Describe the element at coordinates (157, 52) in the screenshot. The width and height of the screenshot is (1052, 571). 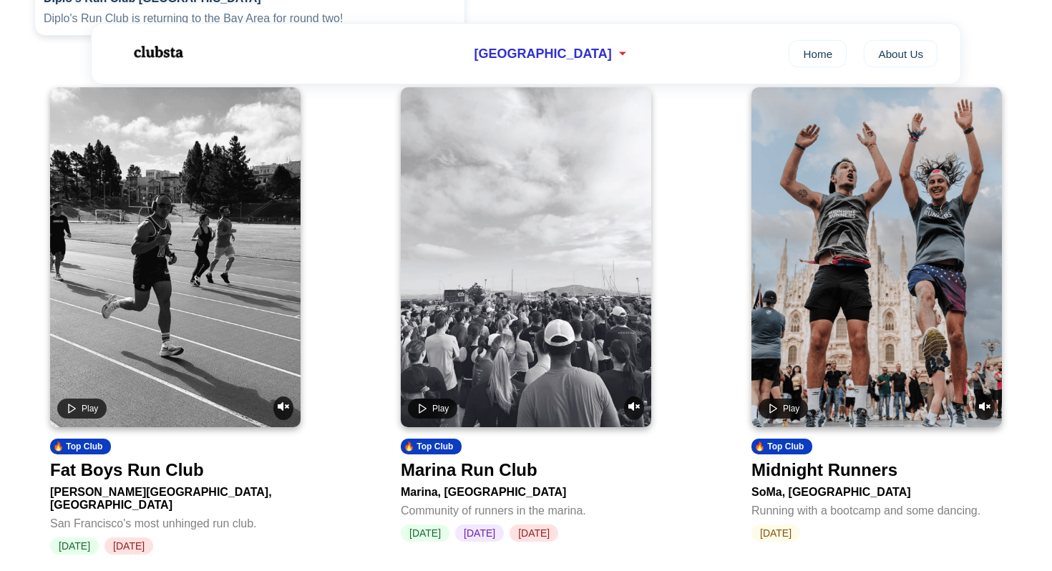
I see `img: Logo` at that location.